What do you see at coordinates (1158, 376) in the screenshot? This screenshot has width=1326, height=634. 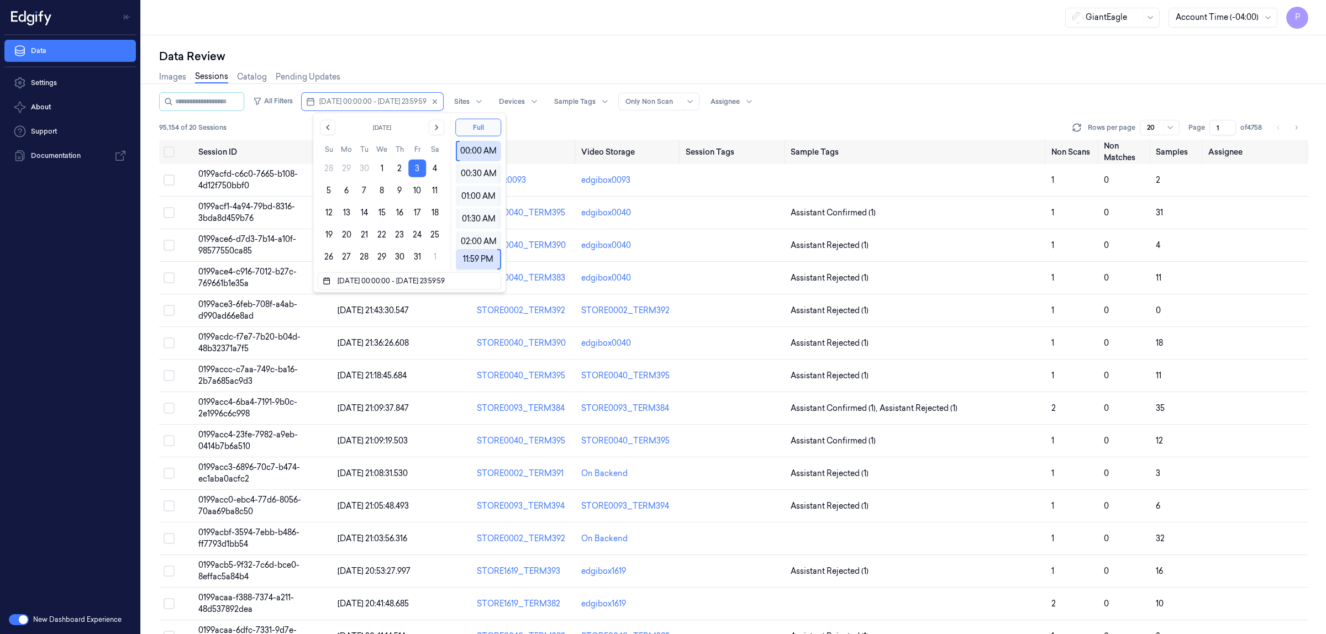 I see `span: 11` at bounding box center [1158, 376].